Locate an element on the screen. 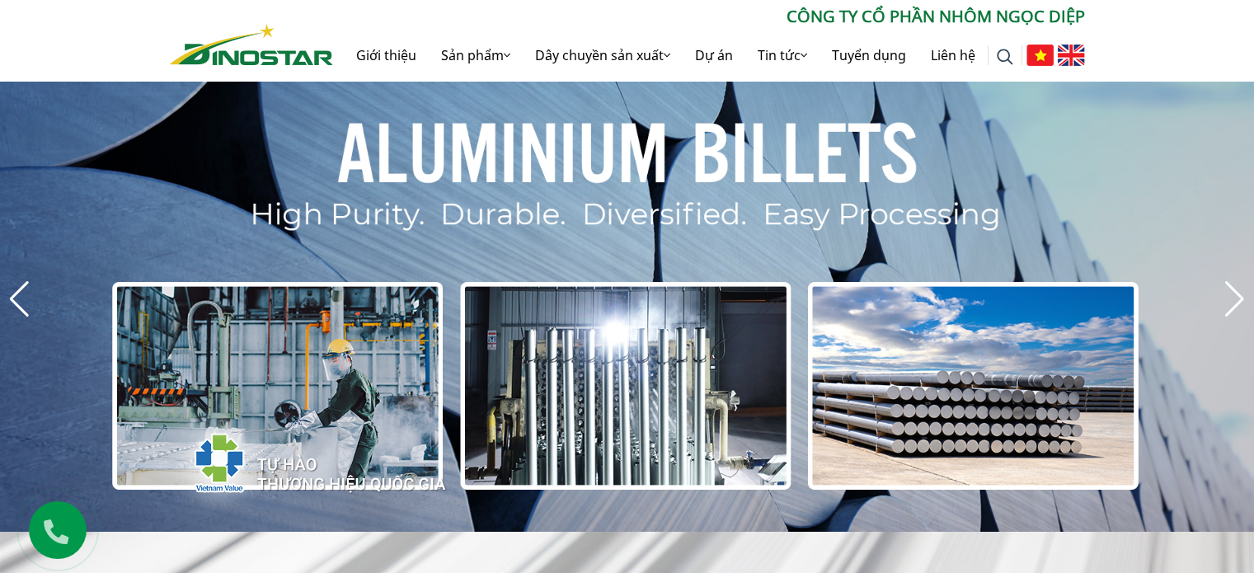 The height and width of the screenshot is (573, 1254). a: Liên hệ is located at coordinates (953, 55).